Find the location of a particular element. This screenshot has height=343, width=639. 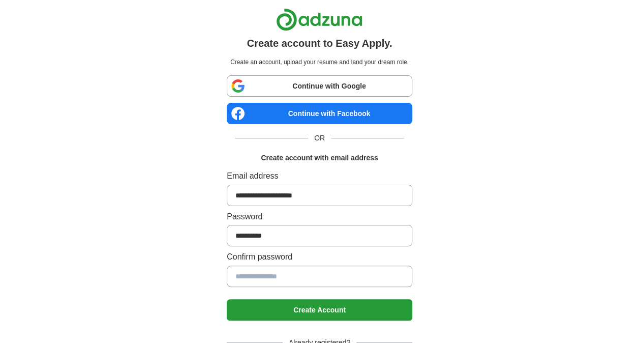

p: Create an account, upload your resume and land your dream role. is located at coordinates (319, 62).